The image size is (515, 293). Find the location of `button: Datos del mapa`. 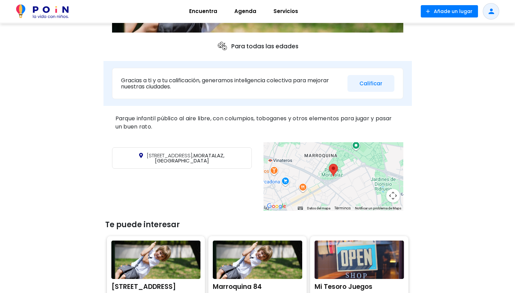

button: Datos del mapa is located at coordinates (318, 208).